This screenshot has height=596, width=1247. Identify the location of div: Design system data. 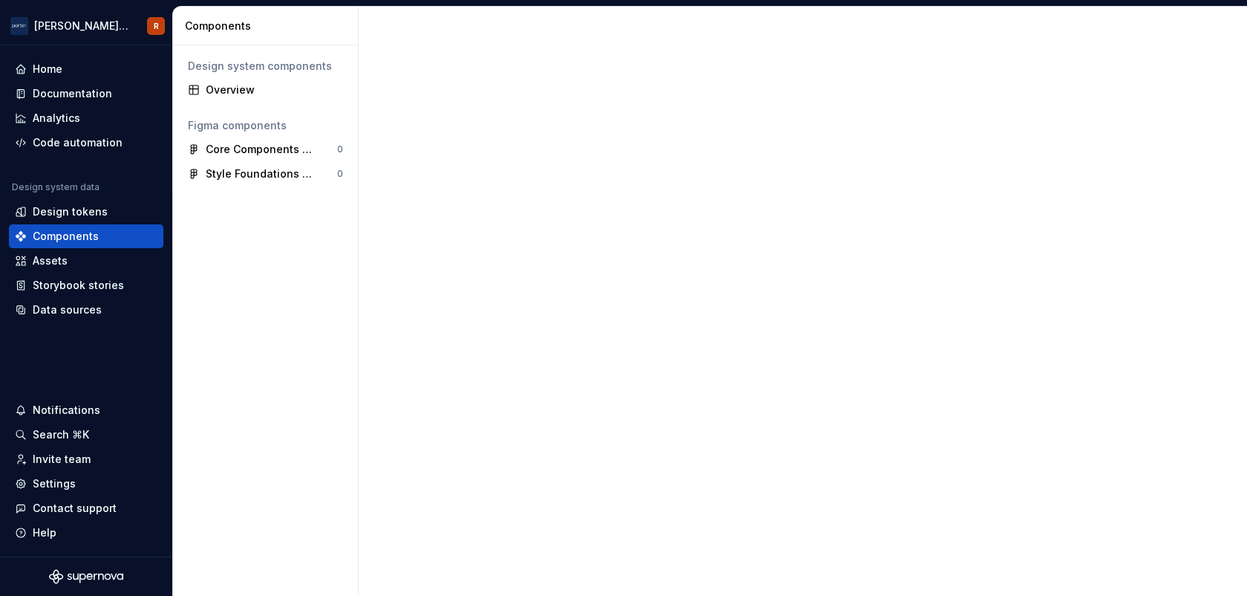
(56, 187).